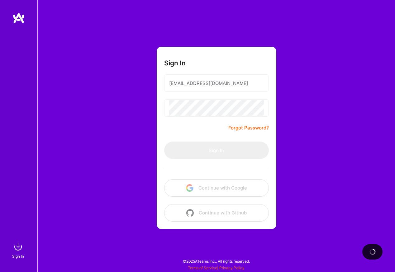 The image size is (395, 272). Describe the element at coordinates (373, 252) in the screenshot. I see `img: loading` at that location.